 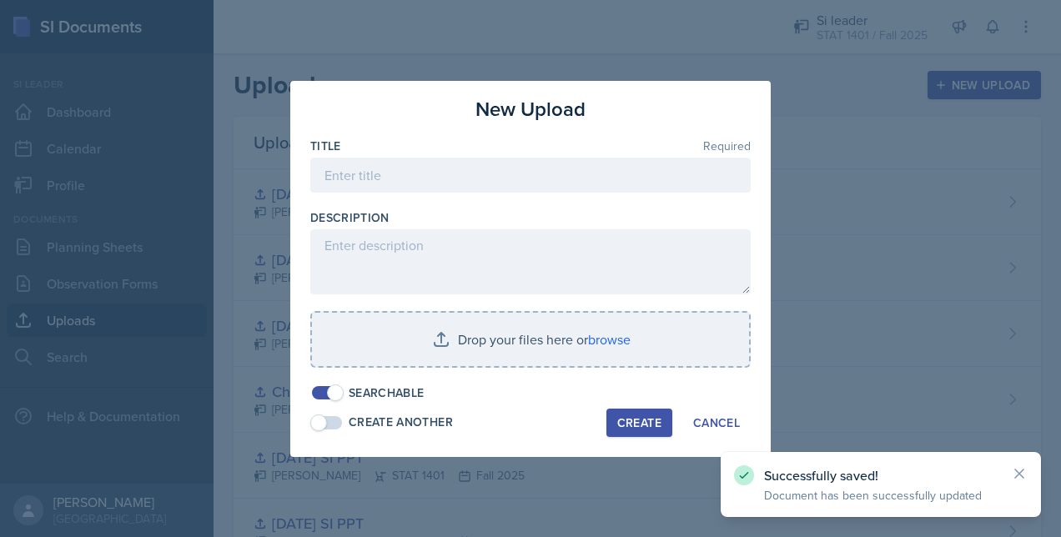 I want to click on button: Create, so click(x=639, y=423).